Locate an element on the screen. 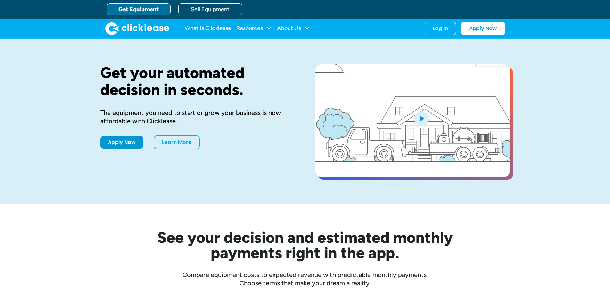 This screenshot has width=610, height=294. img: Clicklease logo is located at coordinates (137, 28).